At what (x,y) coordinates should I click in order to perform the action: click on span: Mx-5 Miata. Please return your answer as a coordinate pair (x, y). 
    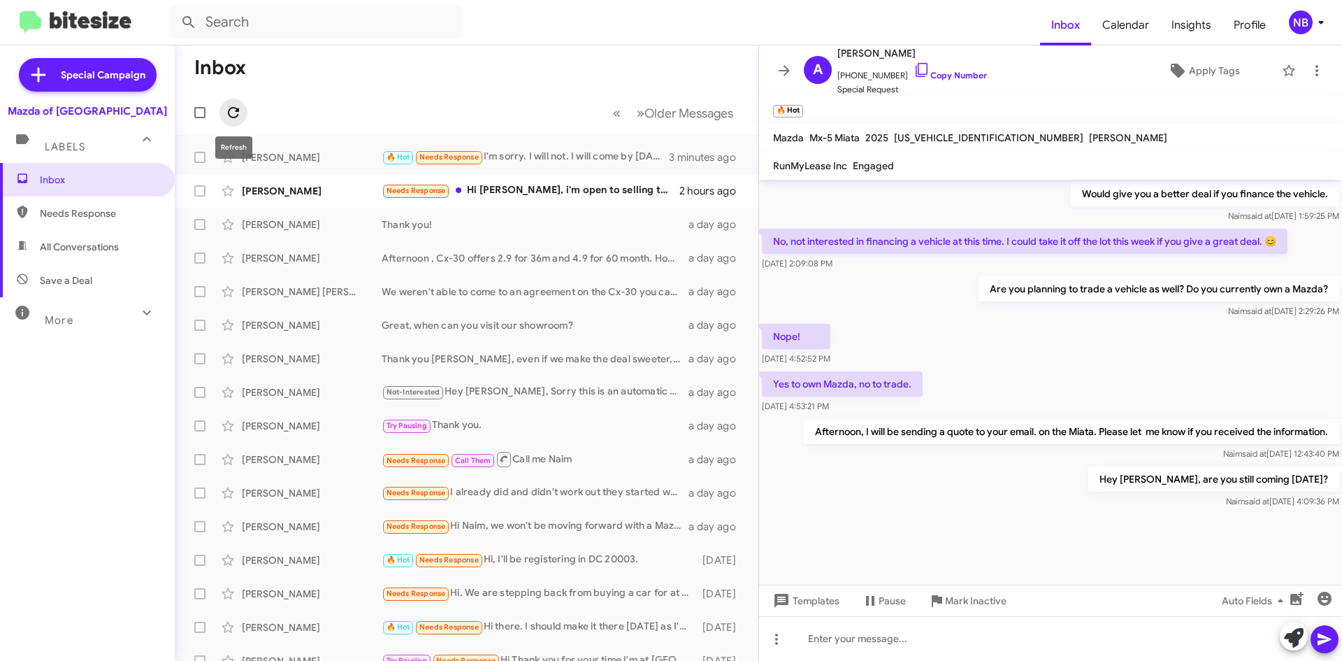
    Looking at the image, I should click on (835, 138).